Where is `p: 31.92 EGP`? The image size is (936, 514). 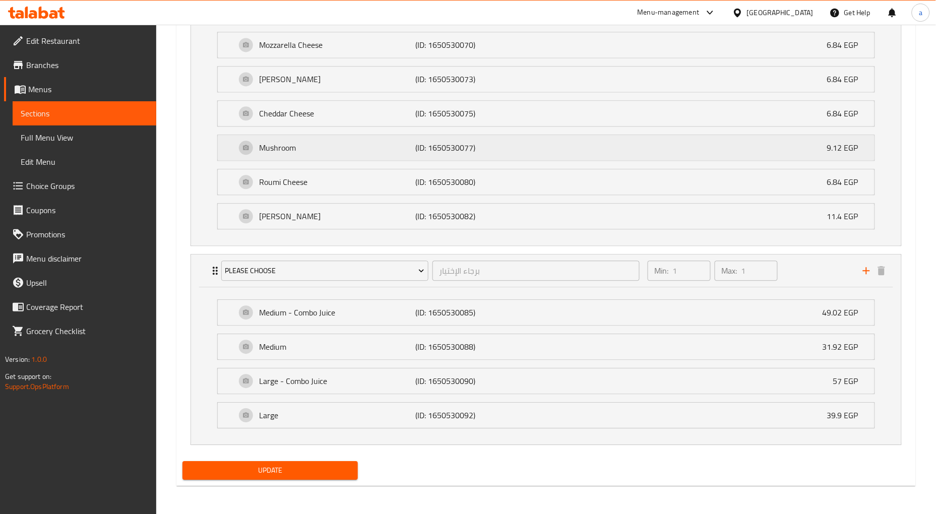
p: 31.92 EGP is located at coordinates (845, 347).